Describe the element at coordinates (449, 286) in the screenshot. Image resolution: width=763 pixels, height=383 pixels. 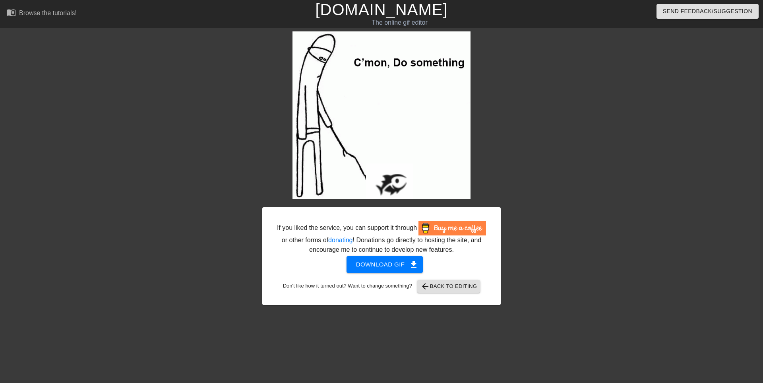
I see `button: Back to Editing` at that location.